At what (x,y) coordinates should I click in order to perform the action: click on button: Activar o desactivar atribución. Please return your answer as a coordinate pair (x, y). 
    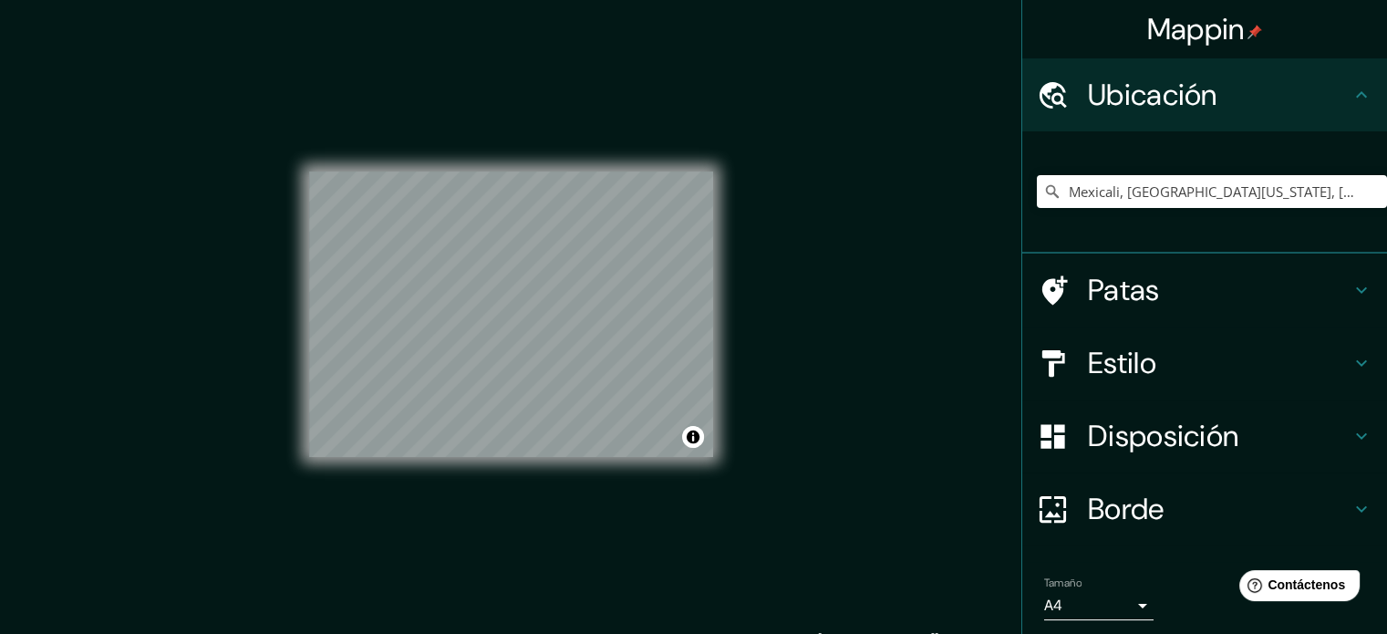
    Looking at the image, I should click on (693, 437).